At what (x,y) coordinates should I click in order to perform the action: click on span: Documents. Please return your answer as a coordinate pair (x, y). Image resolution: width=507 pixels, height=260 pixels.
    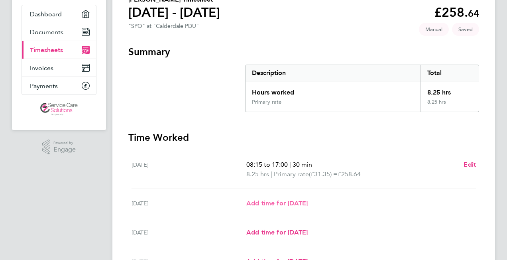
    Looking at the image, I should click on (47, 32).